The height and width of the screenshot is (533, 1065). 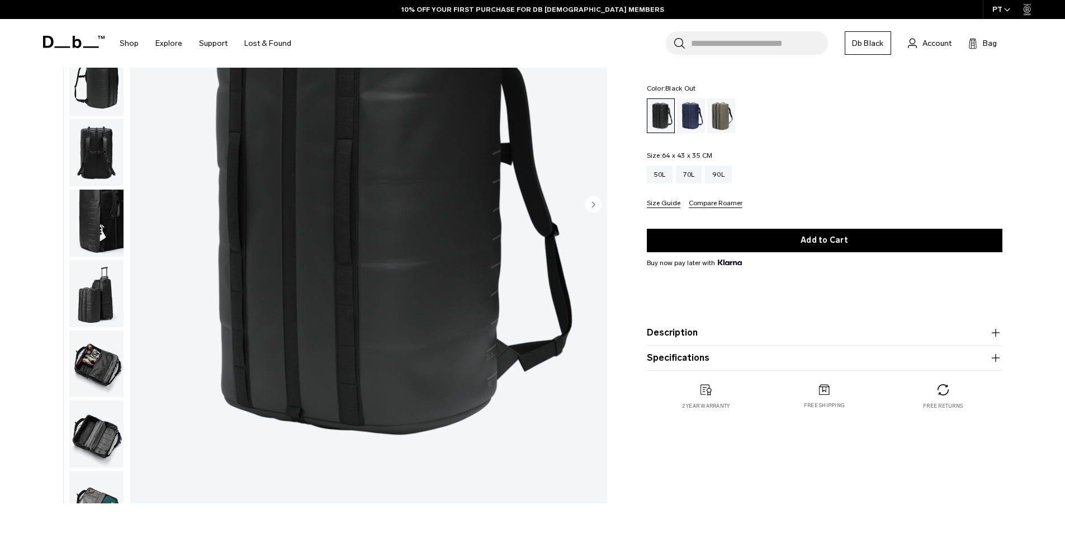 What do you see at coordinates (268, 43) in the screenshot?
I see `a: Lost & Found` at bounding box center [268, 43].